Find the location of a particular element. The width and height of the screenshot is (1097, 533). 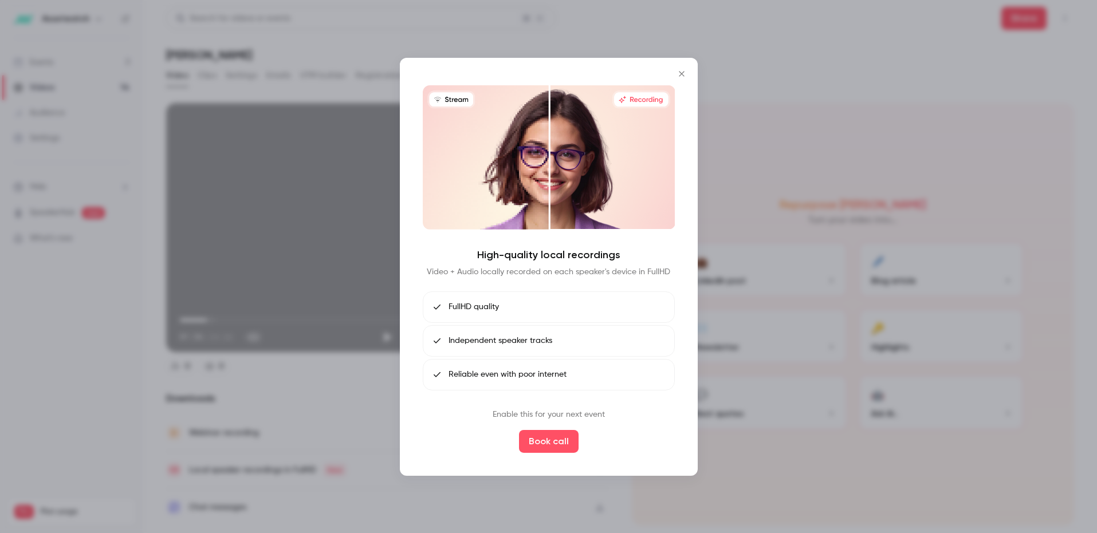

p: Video + Audio locally recorded on each speaker's device in FullHD is located at coordinates (548, 272).